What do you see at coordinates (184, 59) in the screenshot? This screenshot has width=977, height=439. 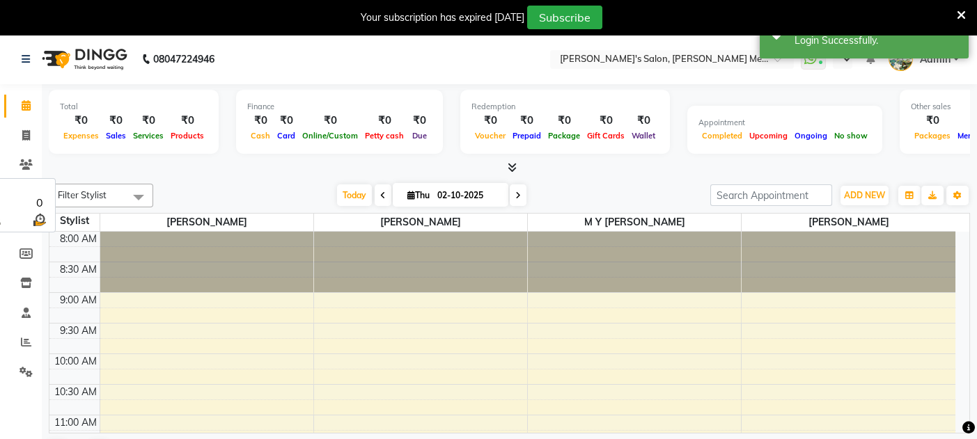 I see `b: 08047224946` at bounding box center [184, 59].